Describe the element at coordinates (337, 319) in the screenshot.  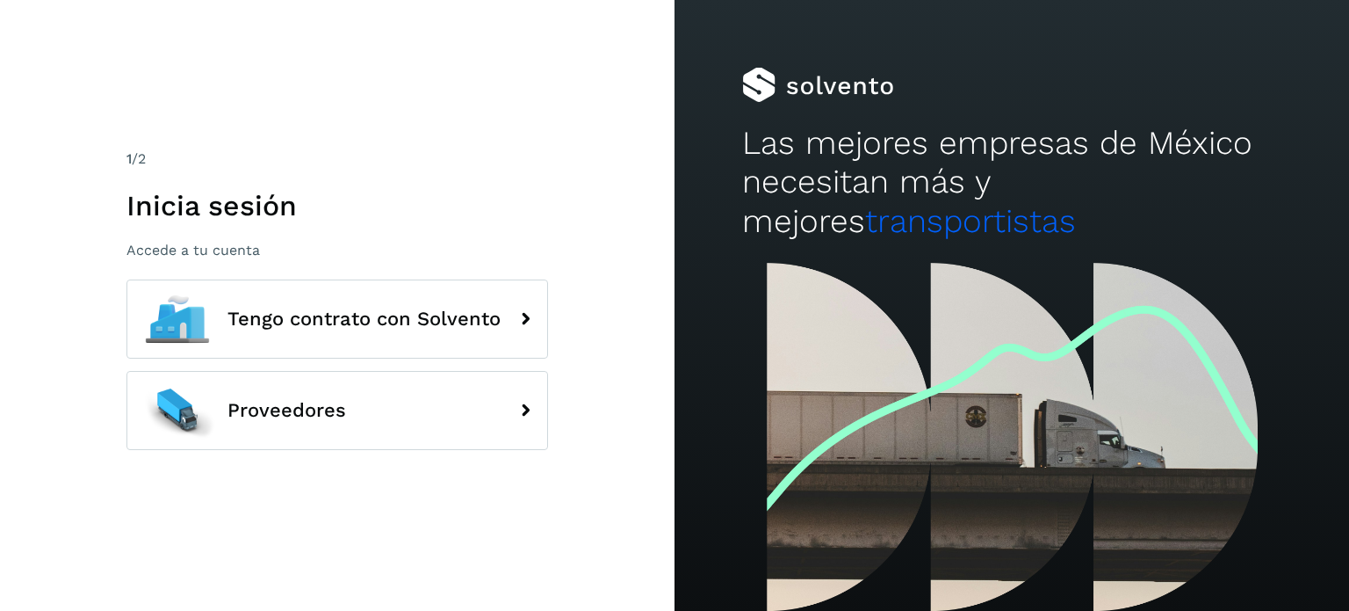
I see `button: Tengo contrato con Solvento` at that location.